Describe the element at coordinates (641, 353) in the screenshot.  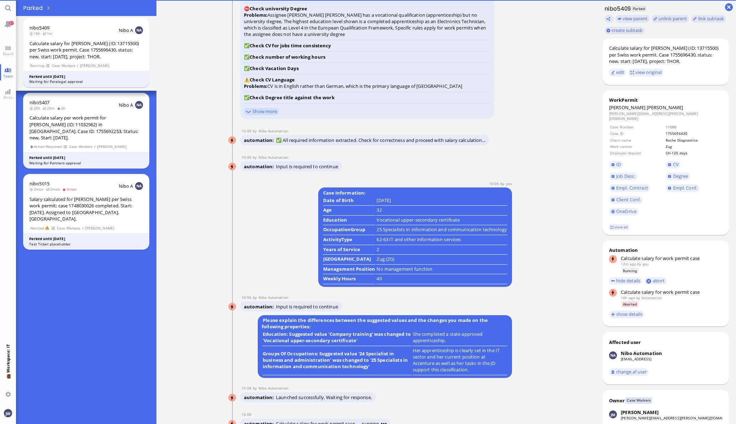
I see `div: Nibo Automation` at that location.